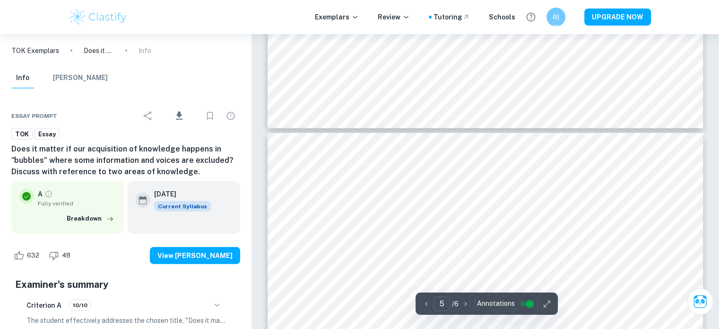 This screenshot has width=719, height=329. I want to click on div: Report issue, so click(231, 116).